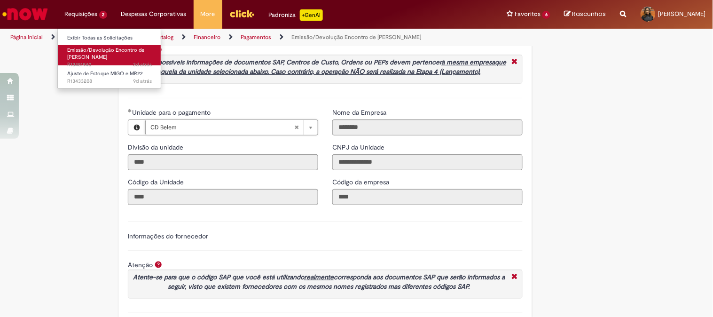 The image size is (713, 317). I want to click on p: +GenAi, so click(311, 15).